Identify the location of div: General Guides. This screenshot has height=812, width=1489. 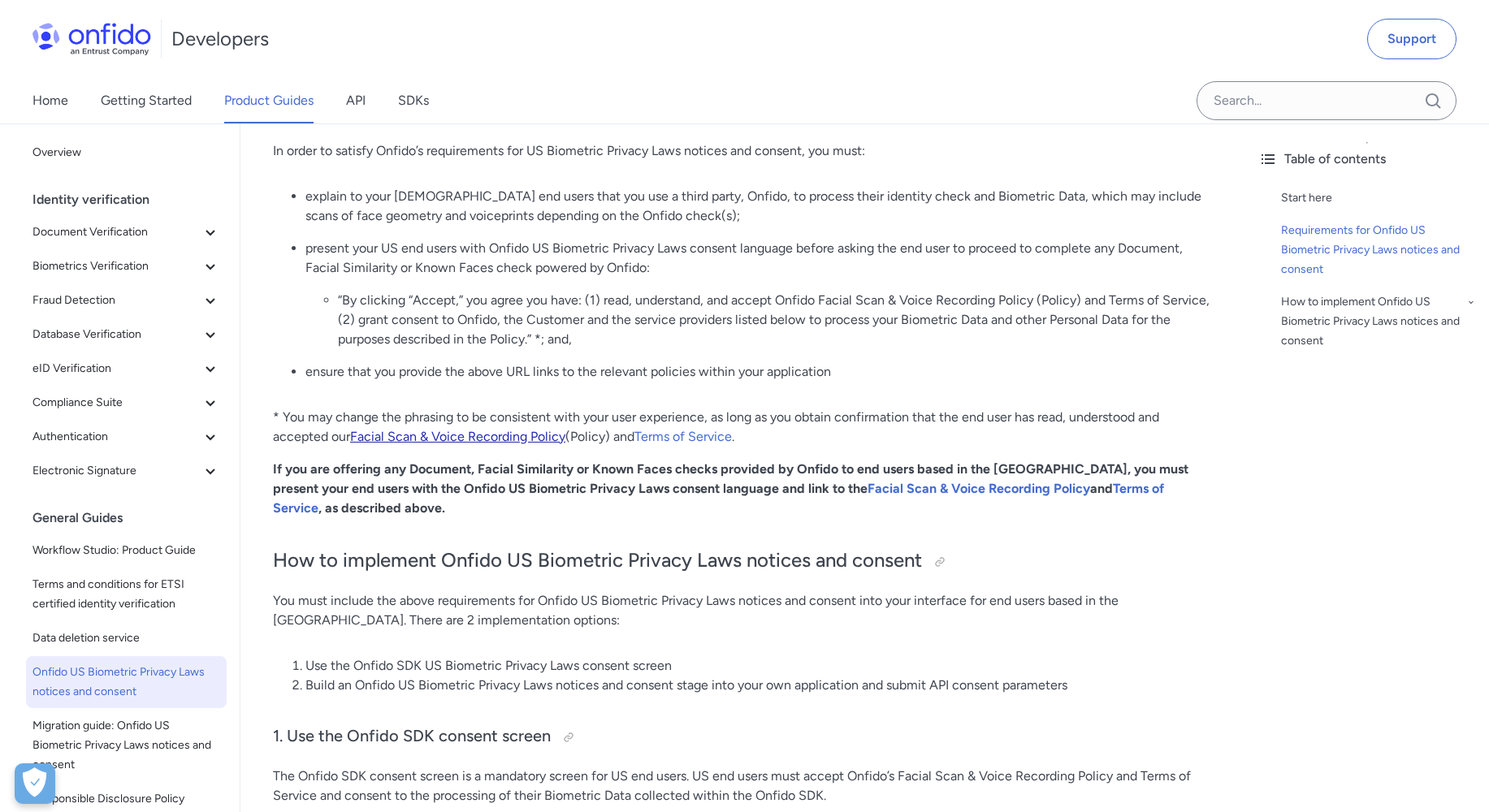
(133, 518).